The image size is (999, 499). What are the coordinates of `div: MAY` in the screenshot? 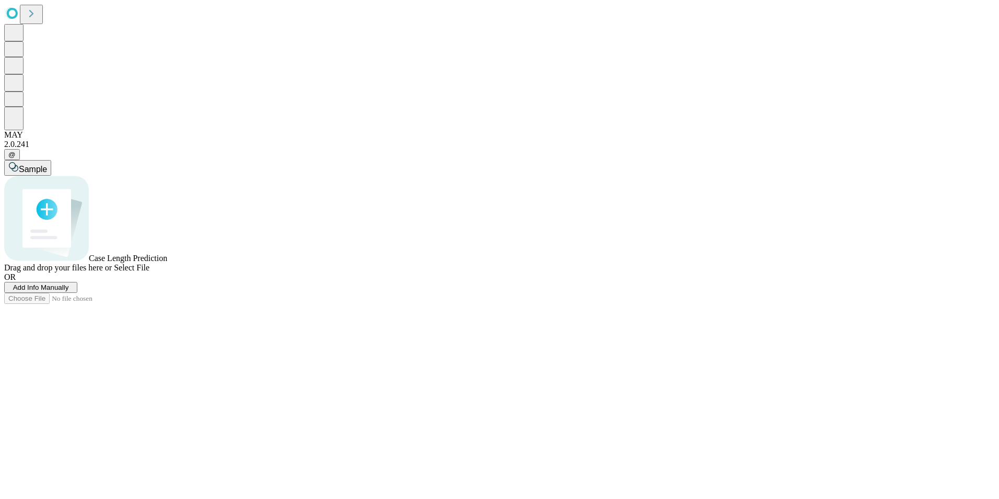 It's located at (500, 135).